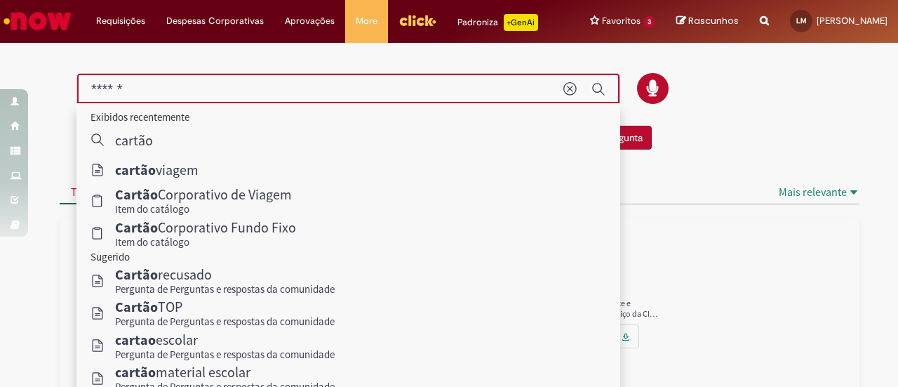  I want to click on a: Rascunhos, so click(707, 21).